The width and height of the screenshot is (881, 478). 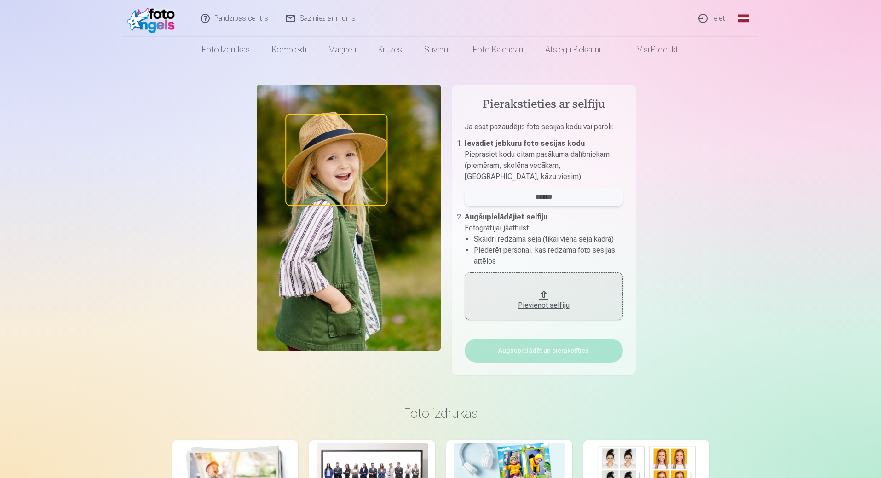 What do you see at coordinates (441, 413) in the screenshot?
I see `h3: Foto izdrukas` at bounding box center [441, 413].